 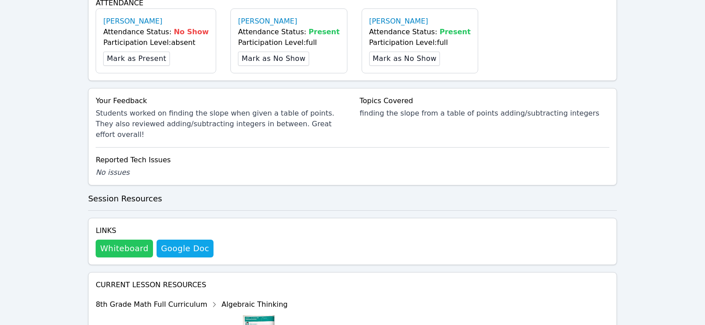 I want to click on a: Google Doc, so click(x=185, y=249).